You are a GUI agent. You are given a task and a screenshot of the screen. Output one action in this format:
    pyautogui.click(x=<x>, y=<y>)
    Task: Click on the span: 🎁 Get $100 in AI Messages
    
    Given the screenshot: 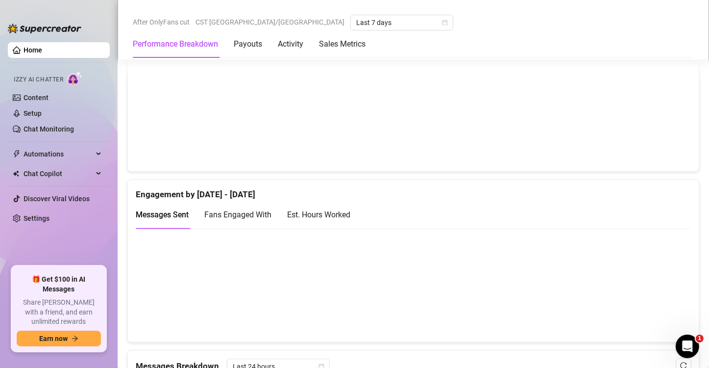 What is the action you would take?
    pyautogui.click(x=59, y=284)
    